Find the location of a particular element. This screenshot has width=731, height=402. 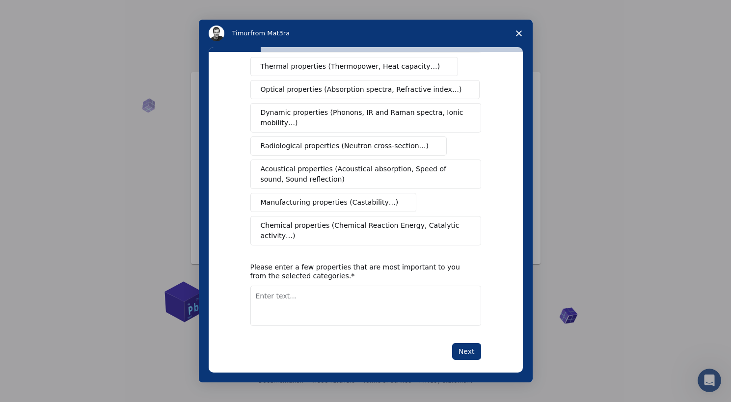

button: Manufacturing properties (Castability…) is located at coordinates (333, 202).